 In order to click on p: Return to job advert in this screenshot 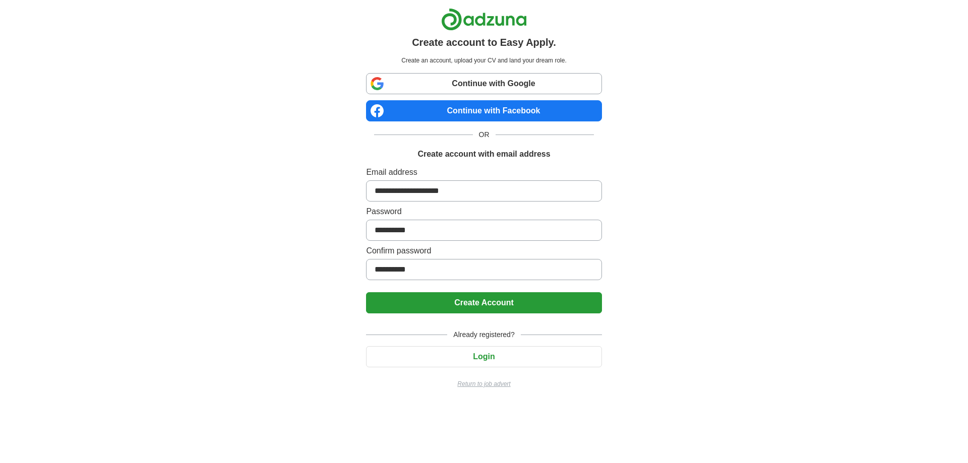, I will do `click(483, 384)`.